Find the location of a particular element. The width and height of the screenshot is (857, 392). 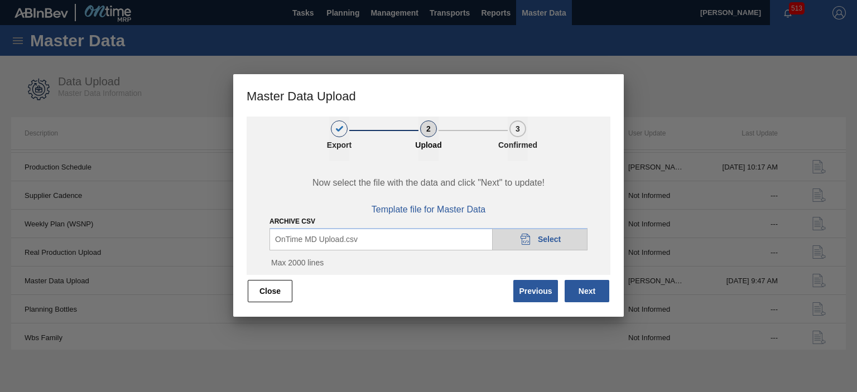

p: Confirmed is located at coordinates (518, 145).